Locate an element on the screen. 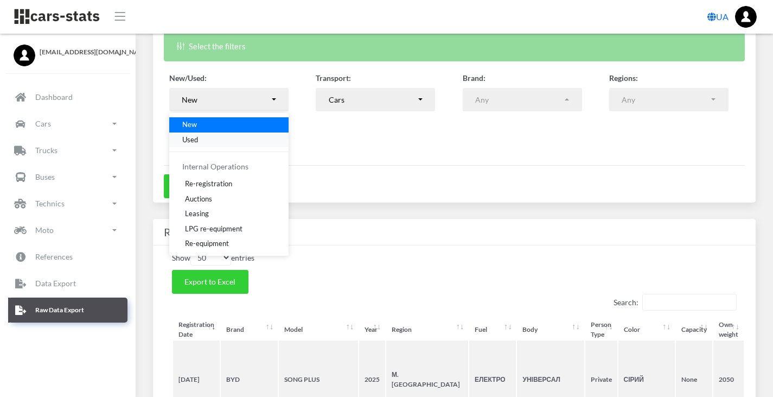  a: Data Export is located at coordinates (68, 283).